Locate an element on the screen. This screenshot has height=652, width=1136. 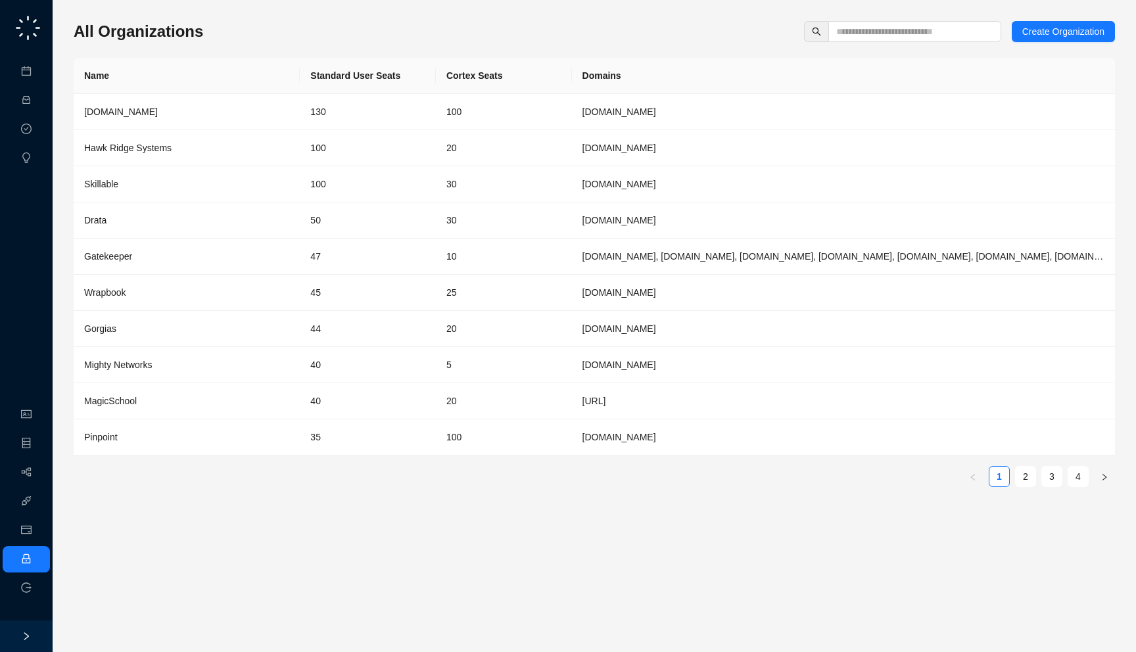
span: logout is located at coordinates (26, 588).